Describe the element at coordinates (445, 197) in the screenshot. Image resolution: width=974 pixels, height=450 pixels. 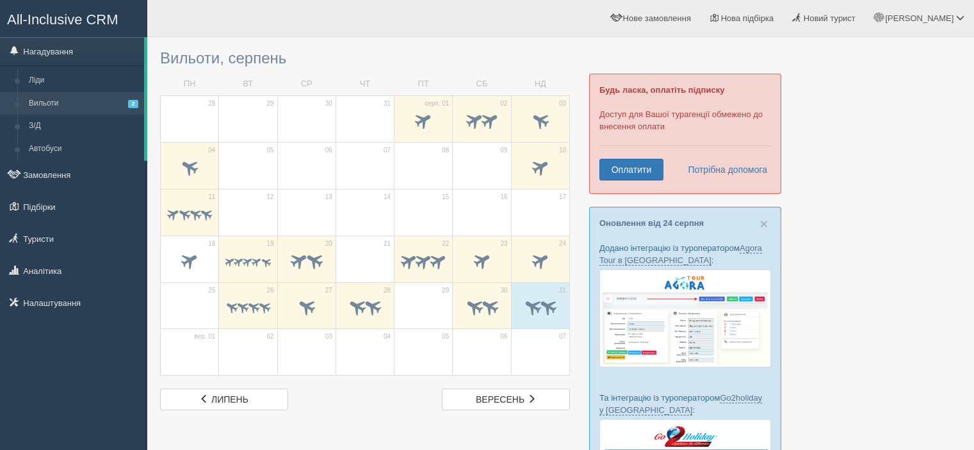
I see `span: 15` at that location.